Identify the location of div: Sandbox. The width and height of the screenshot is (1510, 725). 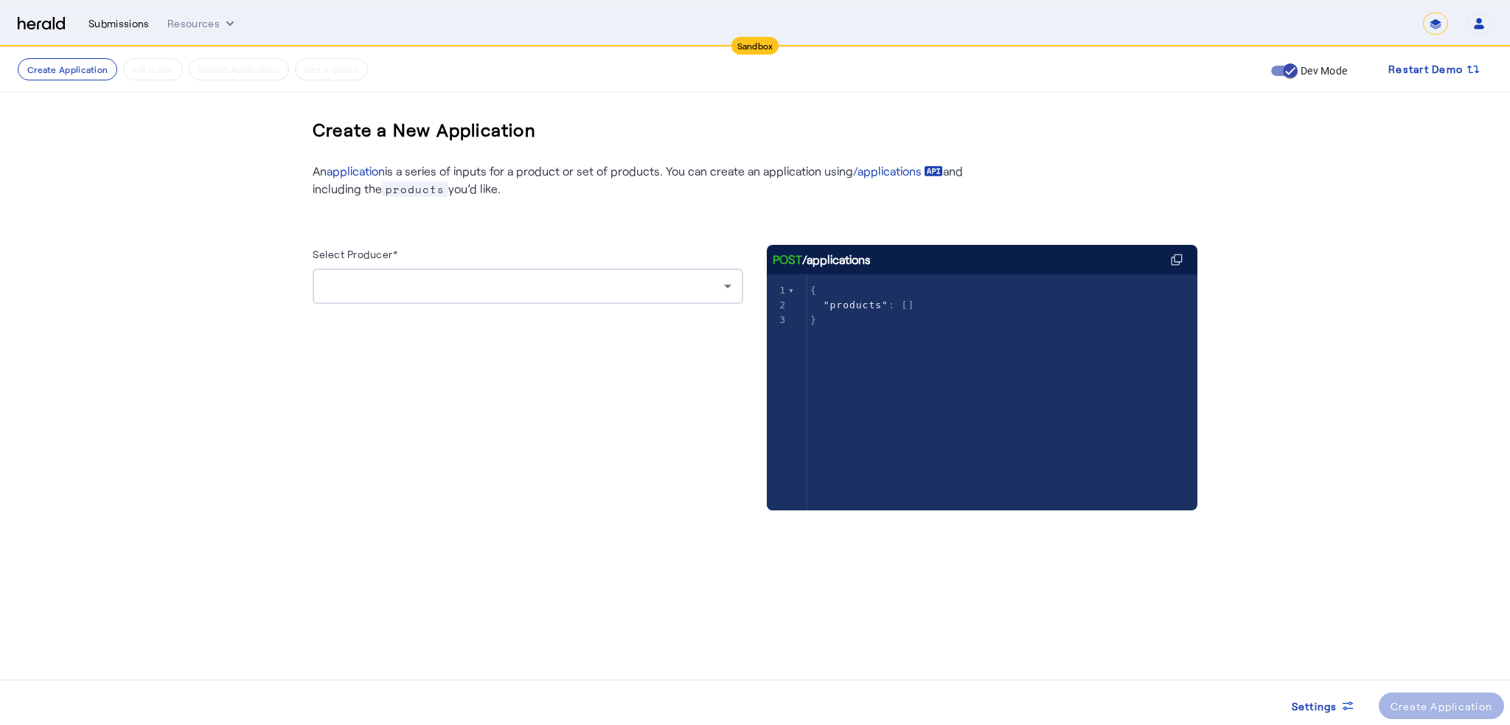
(755, 46).